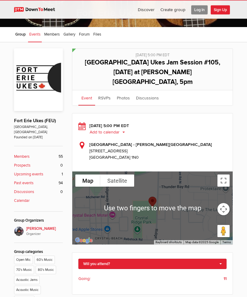 The height and width of the screenshot is (297, 247). What do you see at coordinates (22, 157) in the screenshot?
I see `b: Members` at bounding box center [22, 157].